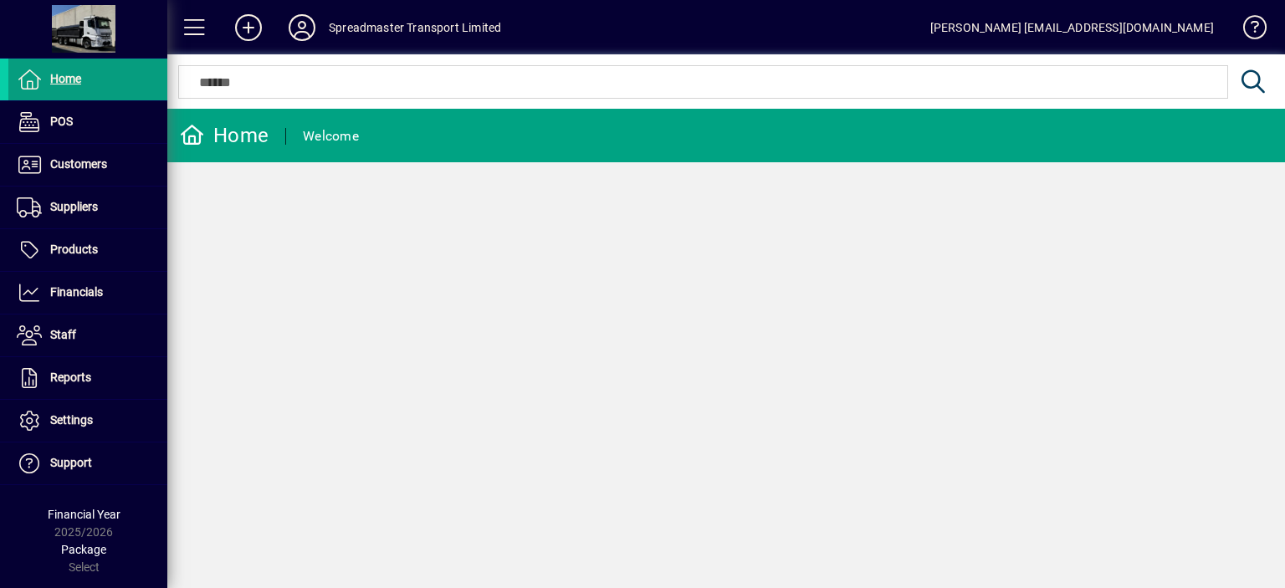  Describe the element at coordinates (330, 136) in the screenshot. I see `div: Welcome` at that location.